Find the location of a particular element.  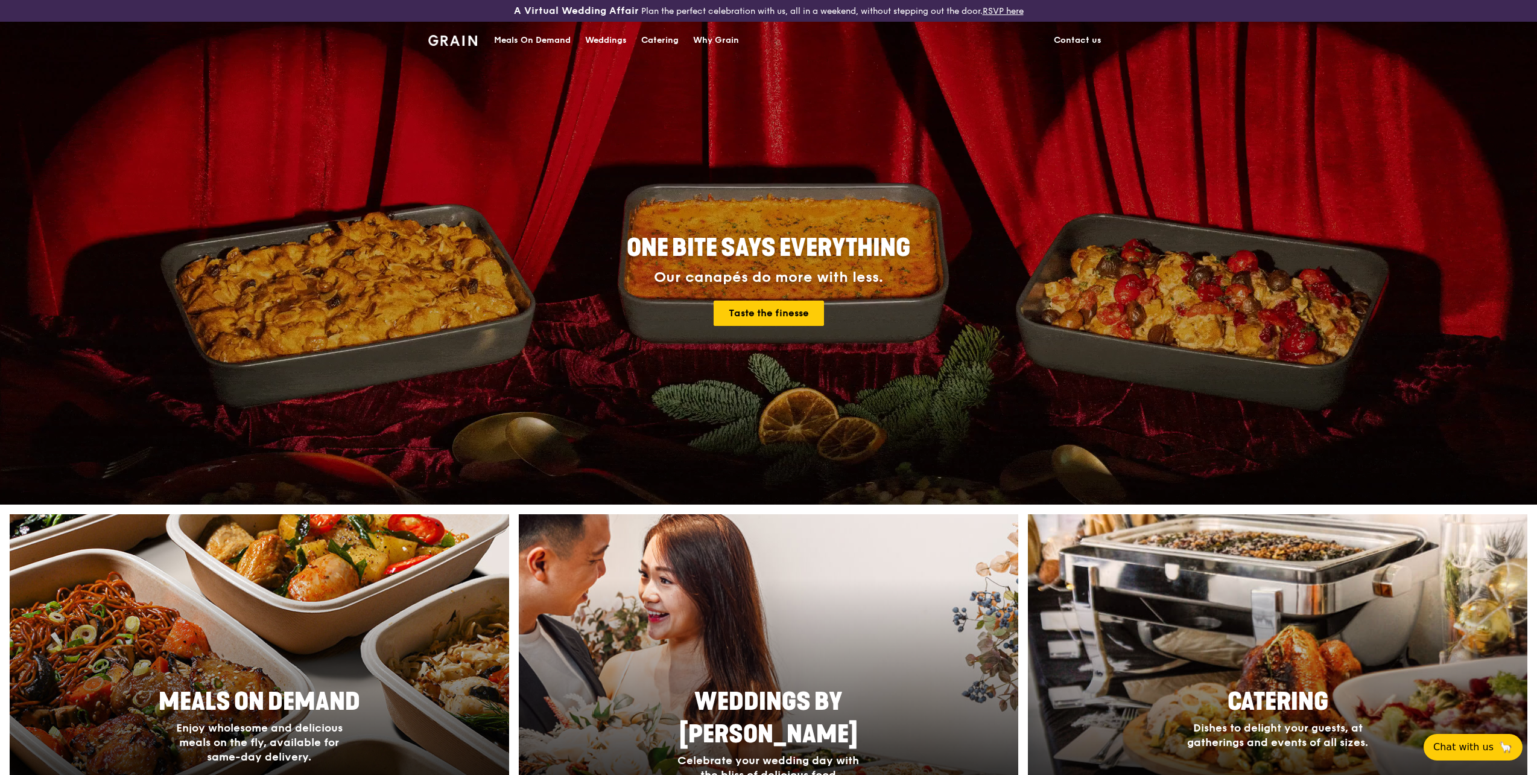

a: GrainGrain is located at coordinates (452, 39).